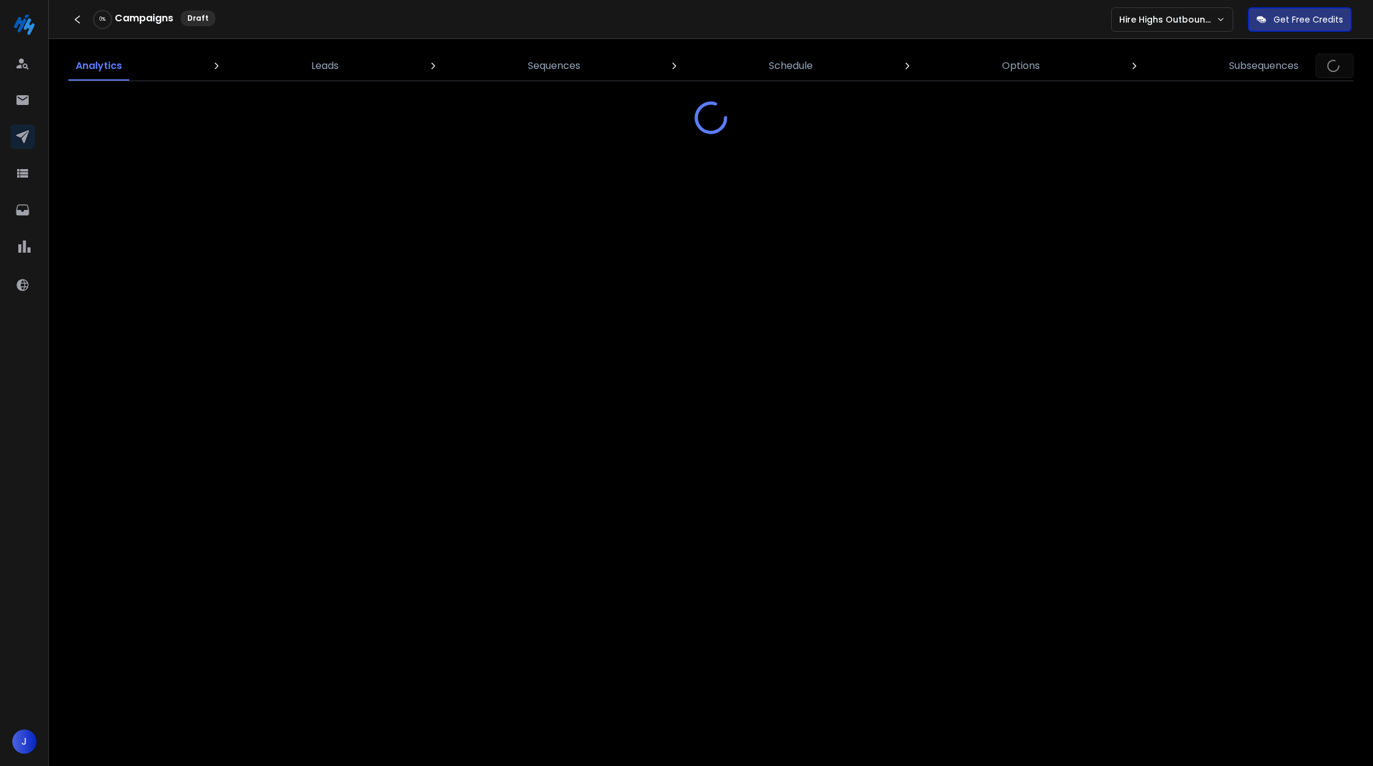 Image resolution: width=1373 pixels, height=766 pixels. What do you see at coordinates (325, 66) in the screenshot?
I see `p: Leads` at bounding box center [325, 66].